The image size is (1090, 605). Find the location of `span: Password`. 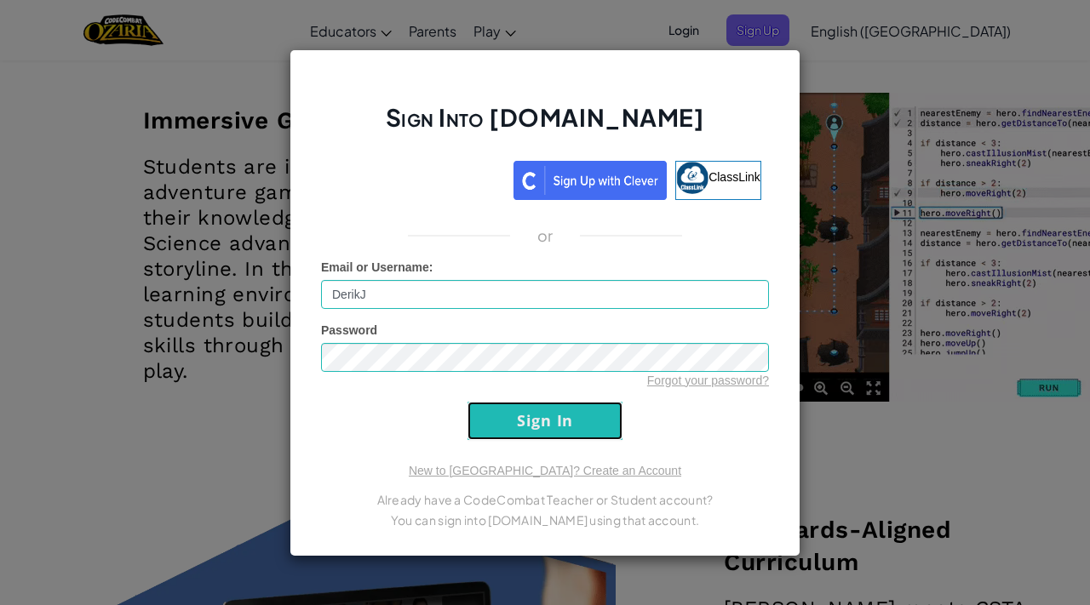

span: Password is located at coordinates (349, 330).